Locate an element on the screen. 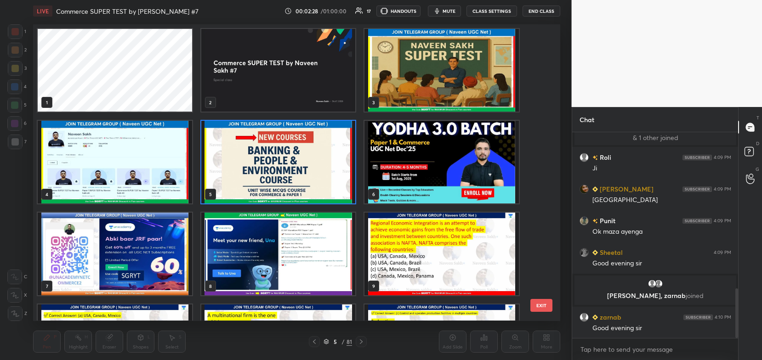 This screenshot has width=762, height=360. h6: Punit is located at coordinates (606, 221).